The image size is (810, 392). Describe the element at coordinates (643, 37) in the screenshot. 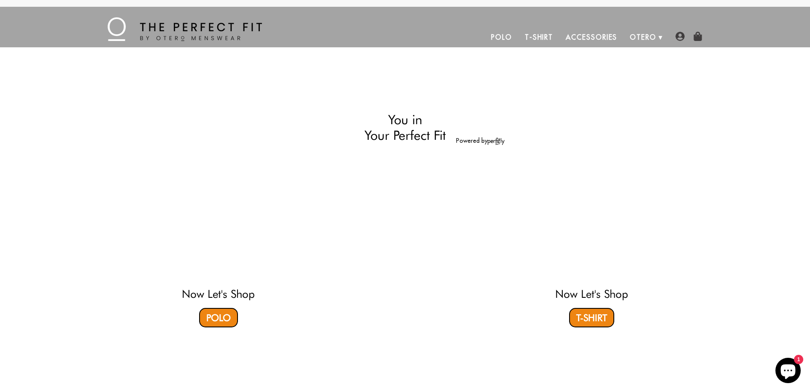

I see `a: Otero` at that location.